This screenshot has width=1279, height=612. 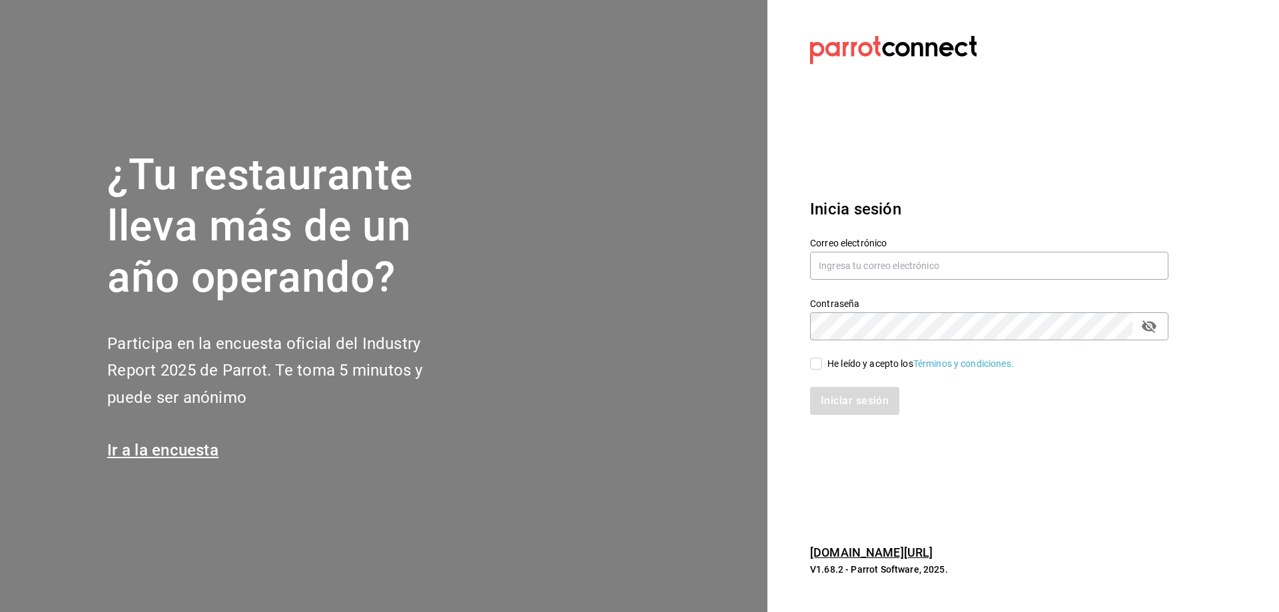 What do you see at coordinates (964, 364) in the screenshot?
I see `a: Términos y condiciones.` at bounding box center [964, 364].